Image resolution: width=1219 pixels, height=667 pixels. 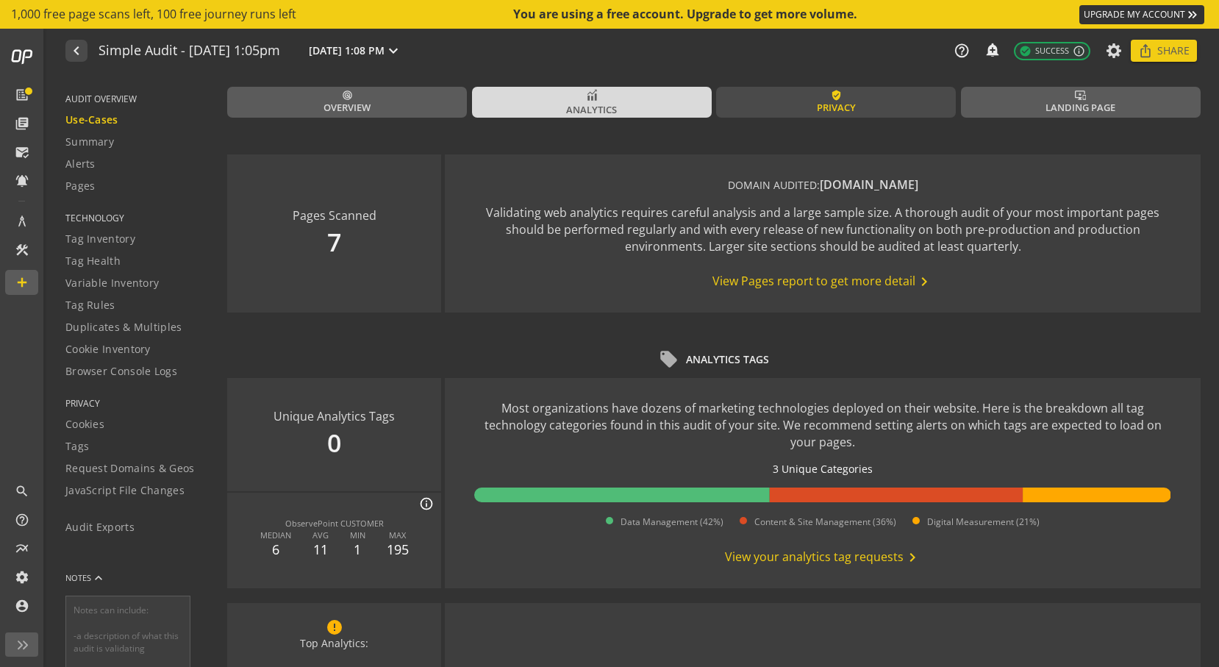 I want to click on span: Content & Site Management (36%), so click(x=825, y=521).